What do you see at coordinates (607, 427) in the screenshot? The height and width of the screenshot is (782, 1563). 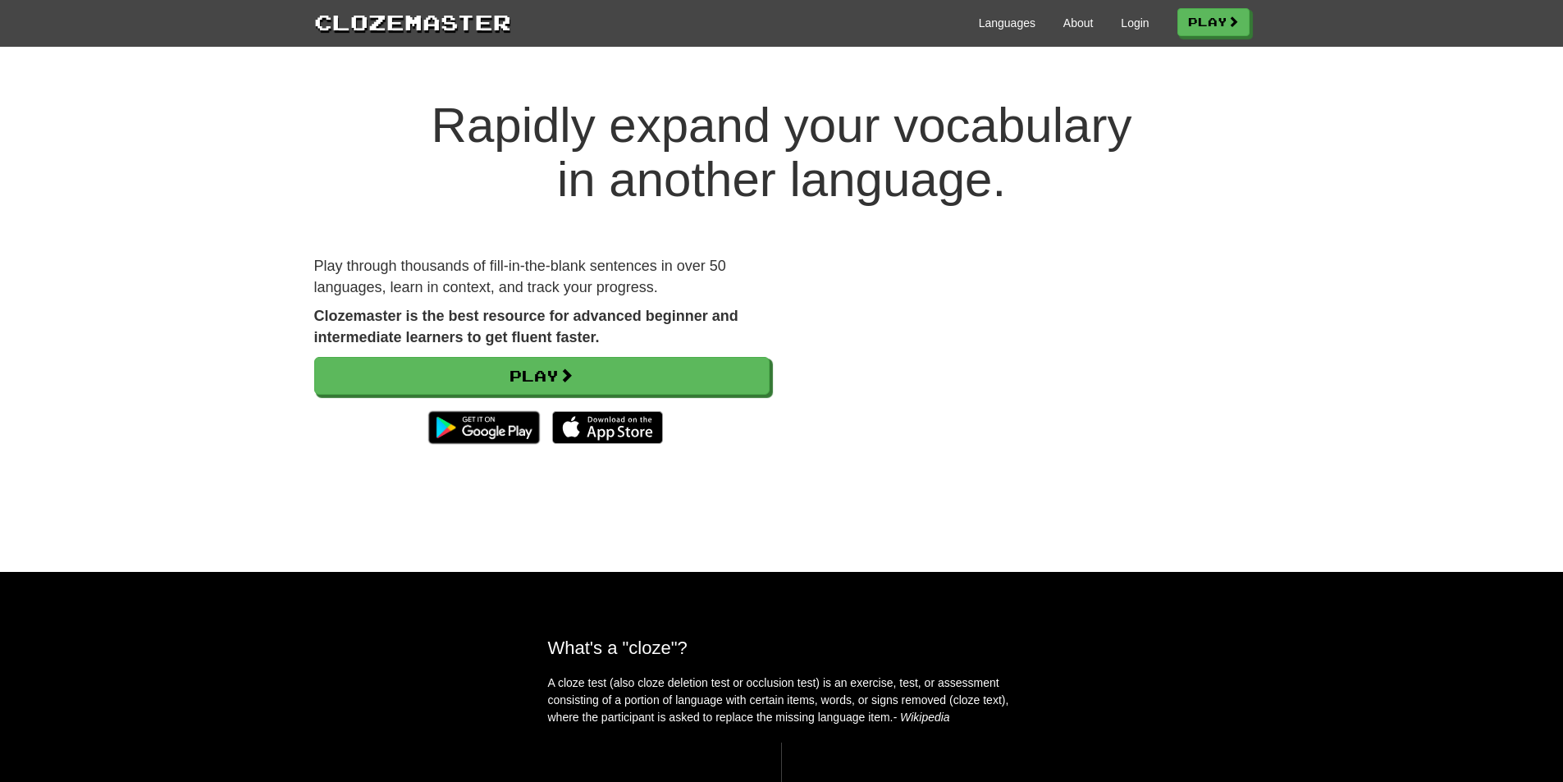 I see `img: Download_on_the_App_Store_Badge_US-UK_135x40-25178aeef6eb6b83b96f5f2d004eda3bffbb37122de64afbaef7...` at bounding box center [607, 427].